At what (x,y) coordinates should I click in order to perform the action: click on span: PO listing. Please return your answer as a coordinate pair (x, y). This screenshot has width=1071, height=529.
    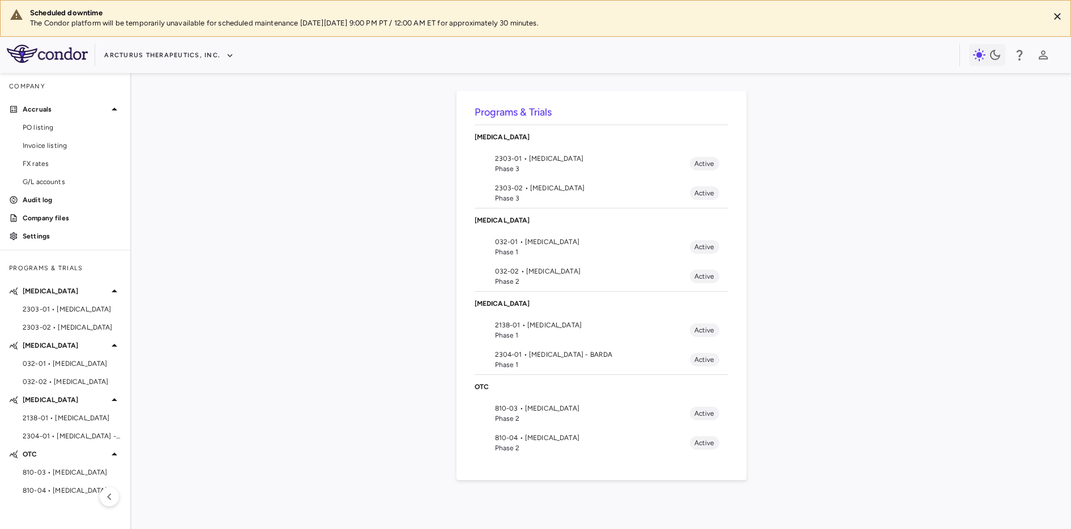
    Looking at the image, I should click on (72, 127).